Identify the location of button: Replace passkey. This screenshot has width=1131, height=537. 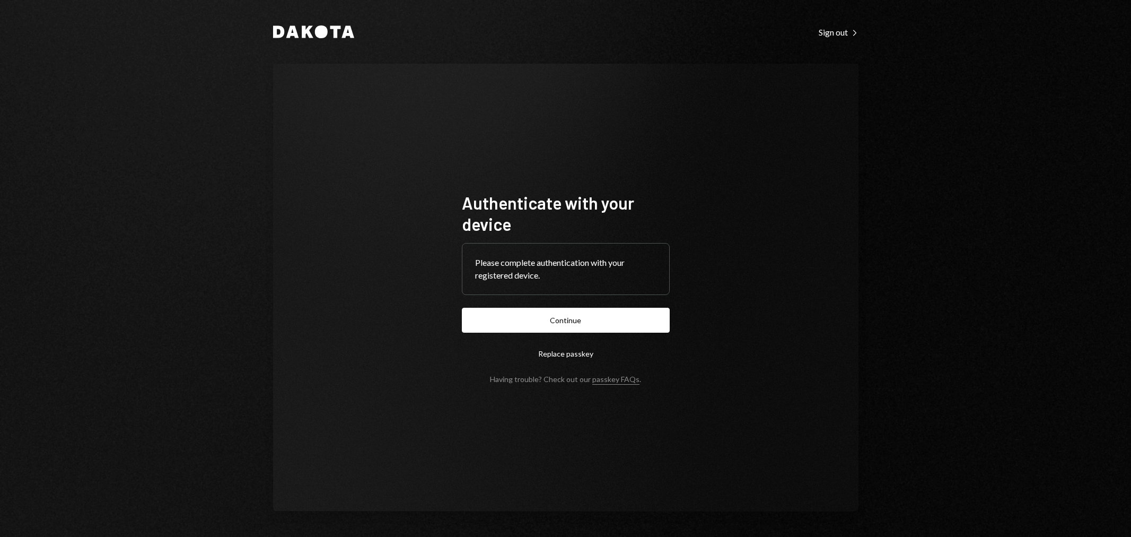
(566, 353).